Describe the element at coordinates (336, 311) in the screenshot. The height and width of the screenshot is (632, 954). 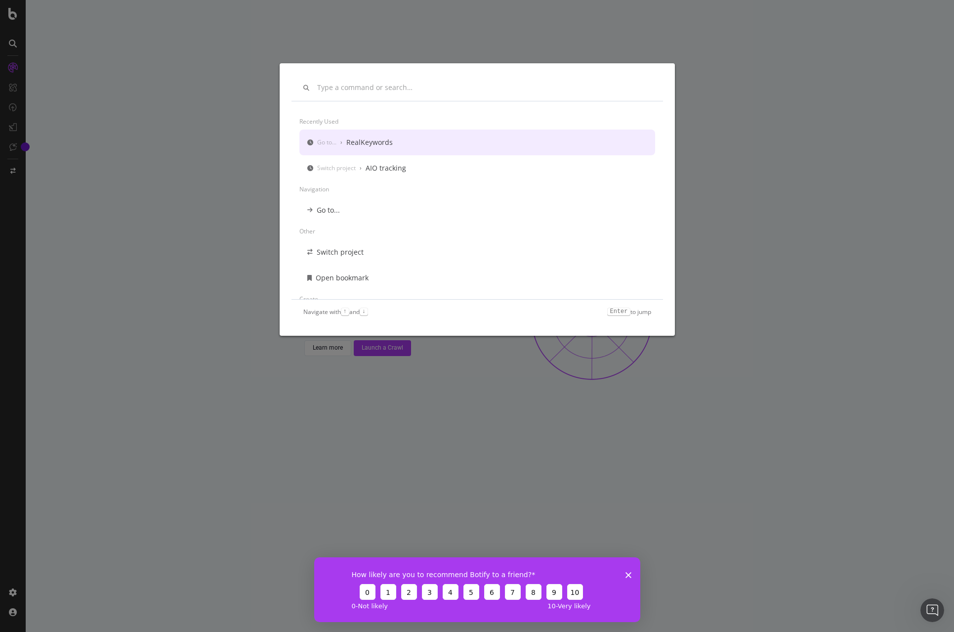
I see `div: Navigate with and` at that location.